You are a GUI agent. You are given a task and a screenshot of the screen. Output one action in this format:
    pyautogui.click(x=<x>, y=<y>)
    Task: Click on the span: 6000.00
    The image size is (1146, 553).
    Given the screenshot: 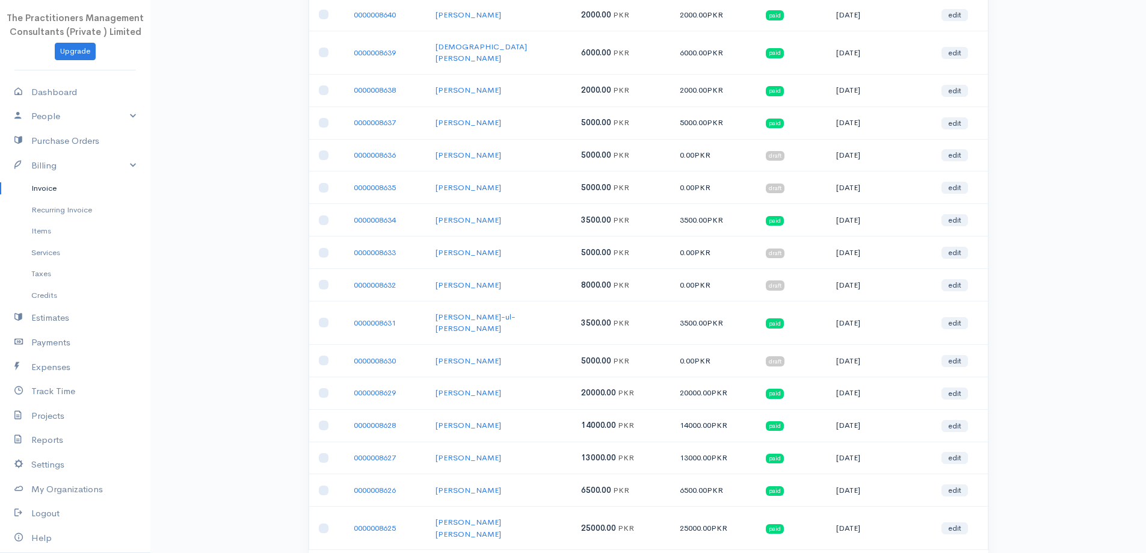 What is the action you would take?
    pyautogui.click(x=596, y=52)
    